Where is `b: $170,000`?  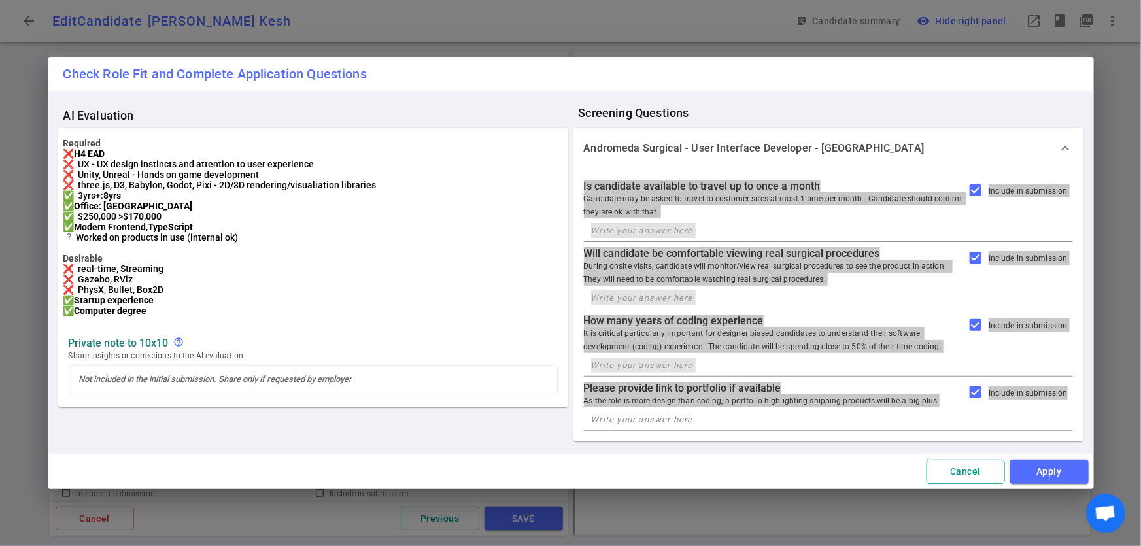 b: $170,000 is located at coordinates (143, 216).